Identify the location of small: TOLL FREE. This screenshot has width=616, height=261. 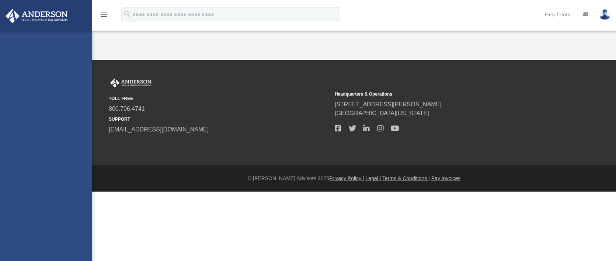
(219, 98).